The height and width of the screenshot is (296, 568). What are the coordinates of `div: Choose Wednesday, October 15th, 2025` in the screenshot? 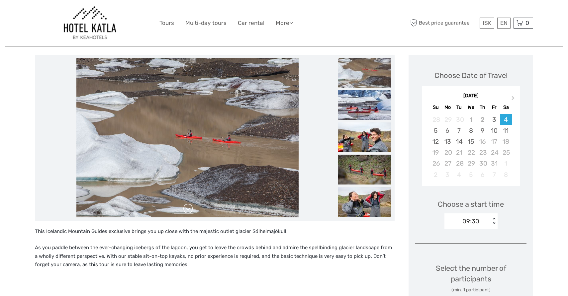 It's located at (471, 142).